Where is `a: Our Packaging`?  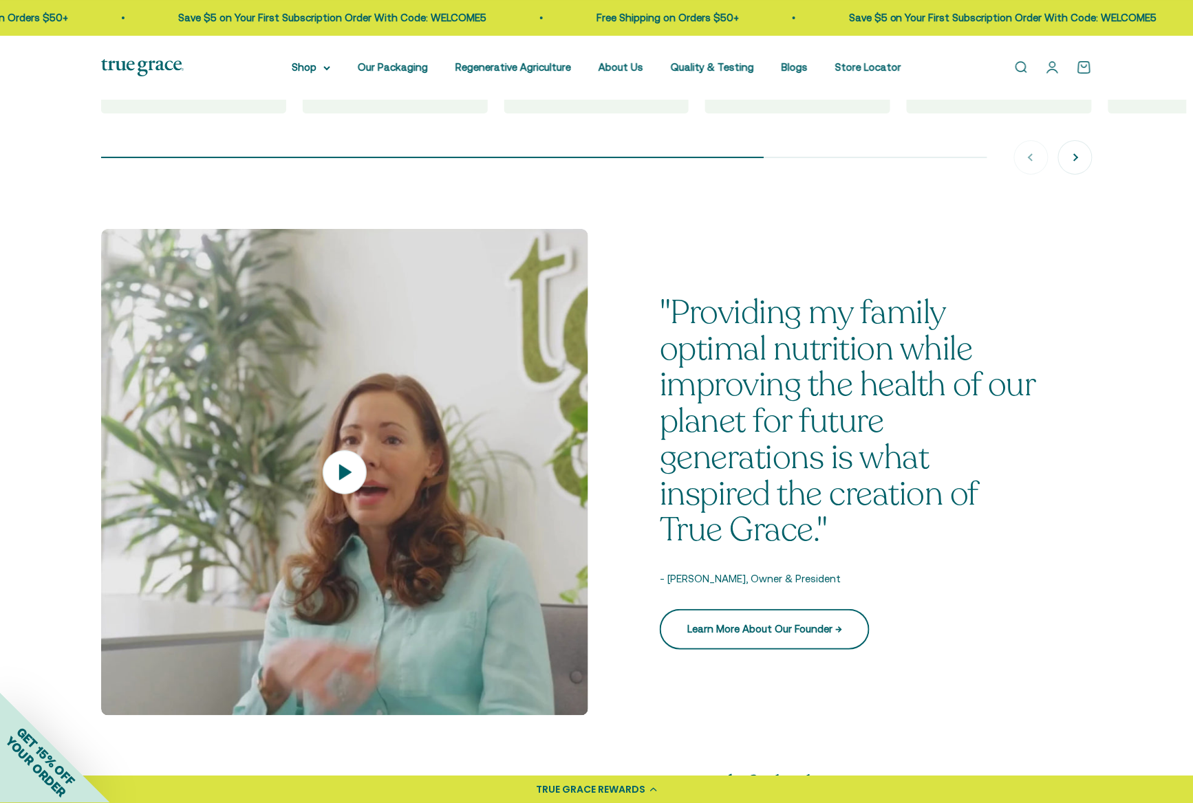
a: Our Packaging is located at coordinates (393, 67).